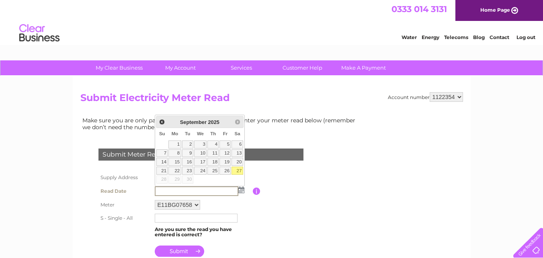 Image resolution: width=543 pixels, height=258 pixels. I want to click on span: Prev, so click(162, 122).